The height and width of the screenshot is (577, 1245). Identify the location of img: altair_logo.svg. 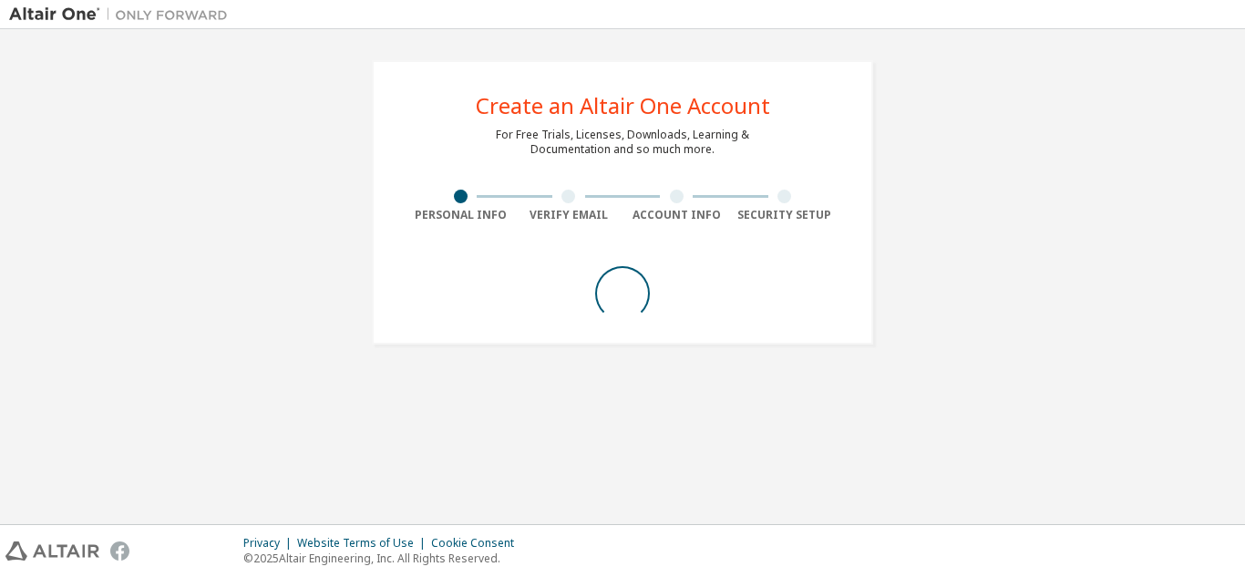
(52, 550).